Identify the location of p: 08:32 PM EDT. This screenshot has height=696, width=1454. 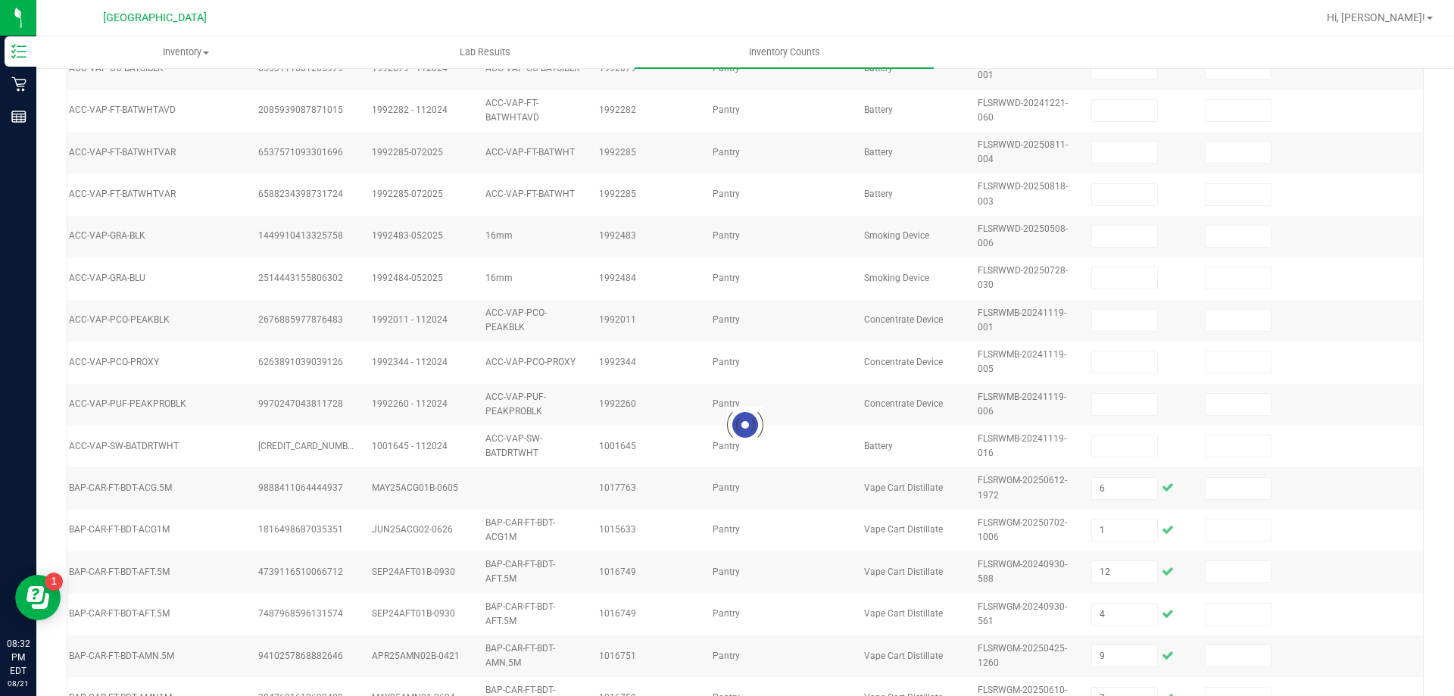
(18, 657).